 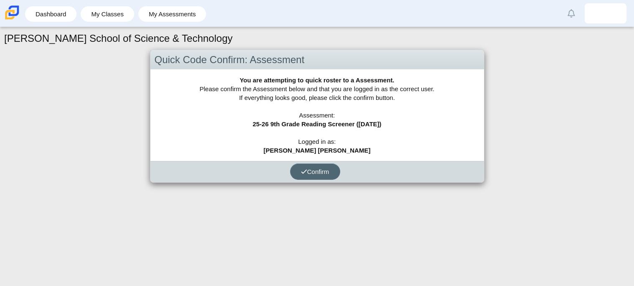 I want to click on b: You are attempting to quick roster to a Assessment., so click(x=317, y=80).